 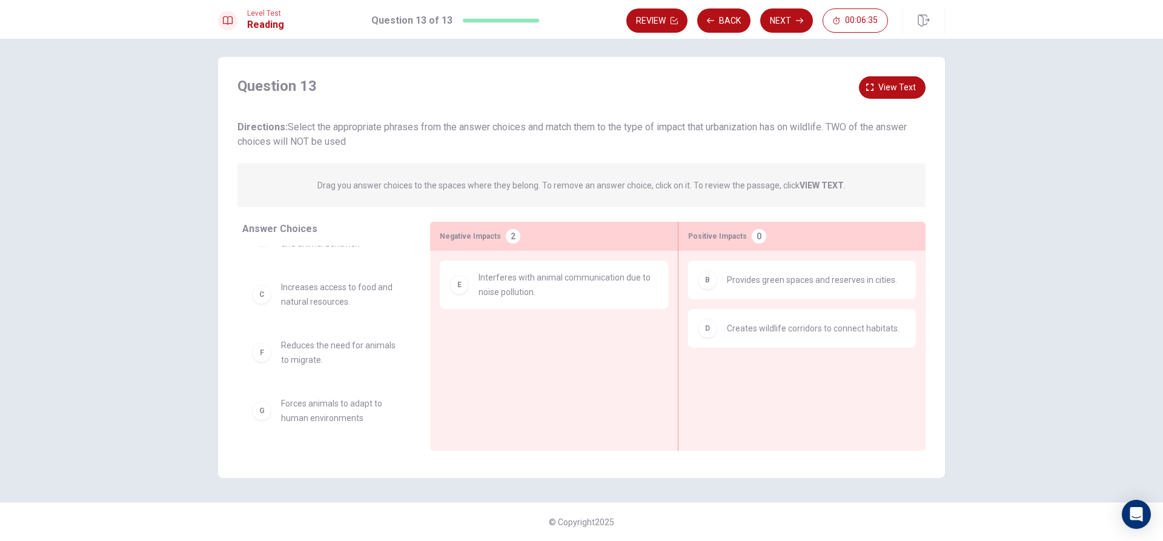 I want to click on button: Back, so click(x=724, y=21).